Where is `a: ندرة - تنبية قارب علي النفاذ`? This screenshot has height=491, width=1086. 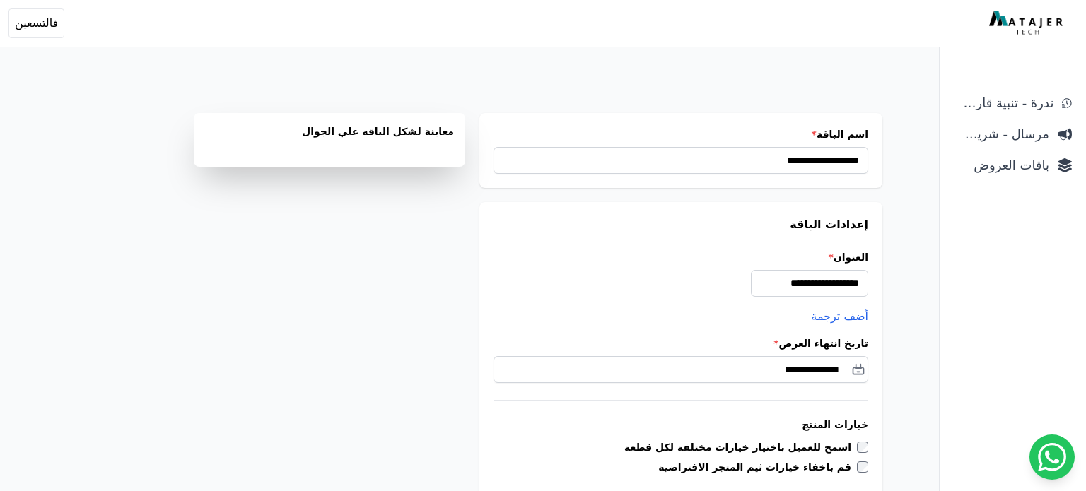
a: ندرة - تنبية قارب علي النفاذ is located at coordinates (1012, 103).